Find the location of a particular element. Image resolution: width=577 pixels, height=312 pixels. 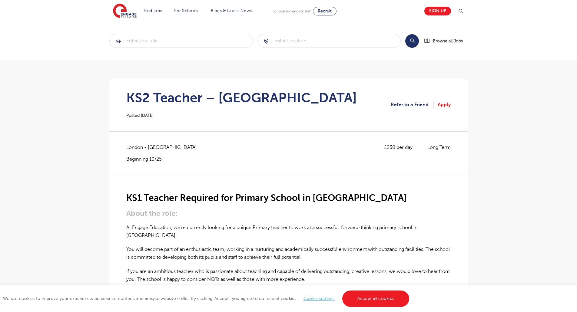

p: Long Term is located at coordinates (439, 147).